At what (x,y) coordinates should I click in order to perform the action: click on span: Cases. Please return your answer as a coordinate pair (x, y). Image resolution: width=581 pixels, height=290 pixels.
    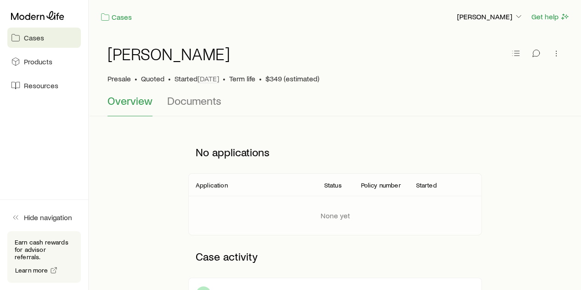
    Looking at the image, I should click on (34, 38).